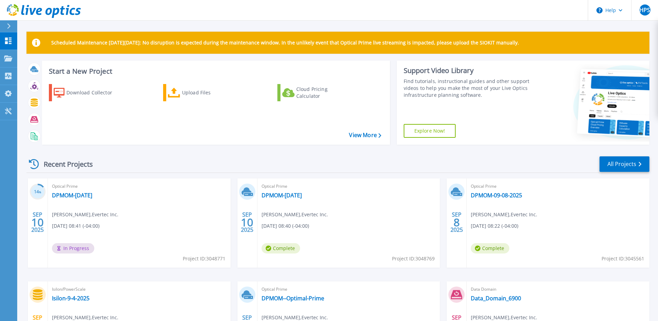  I want to click on div: Cloud Pricing Calculator, so click(324, 93).